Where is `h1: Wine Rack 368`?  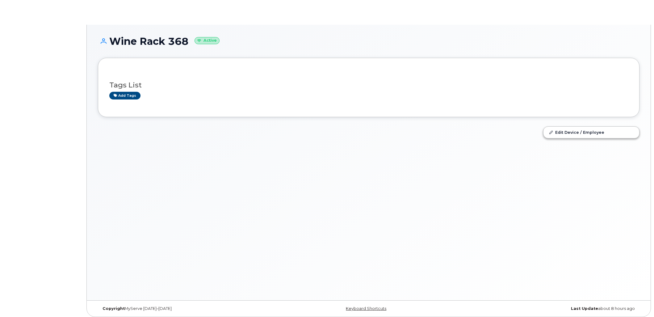
h1: Wine Rack 368 is located at coordinates (369, 41).